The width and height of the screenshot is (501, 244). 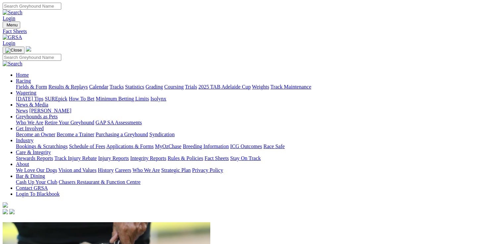 I want to click on a: Track Maintenance, so click(x=290, y=87).